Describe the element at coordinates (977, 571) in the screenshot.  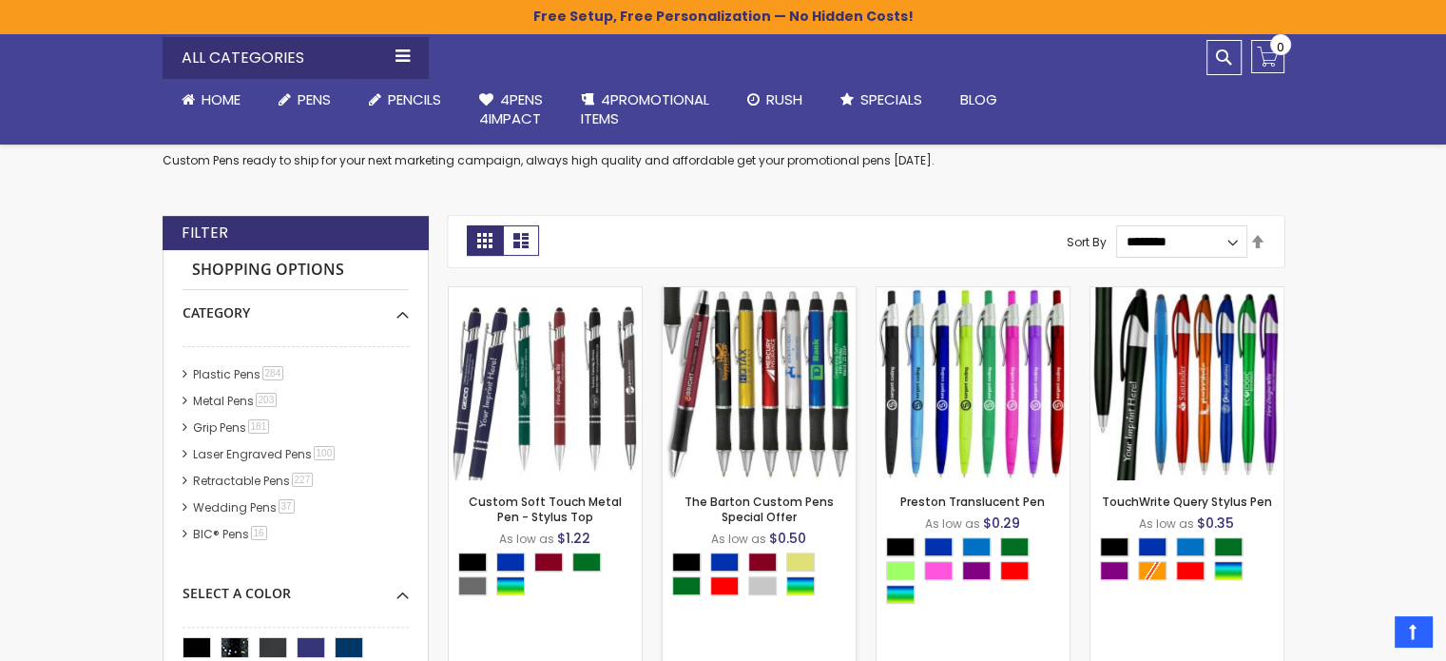
I see `div: Purple` at that location.